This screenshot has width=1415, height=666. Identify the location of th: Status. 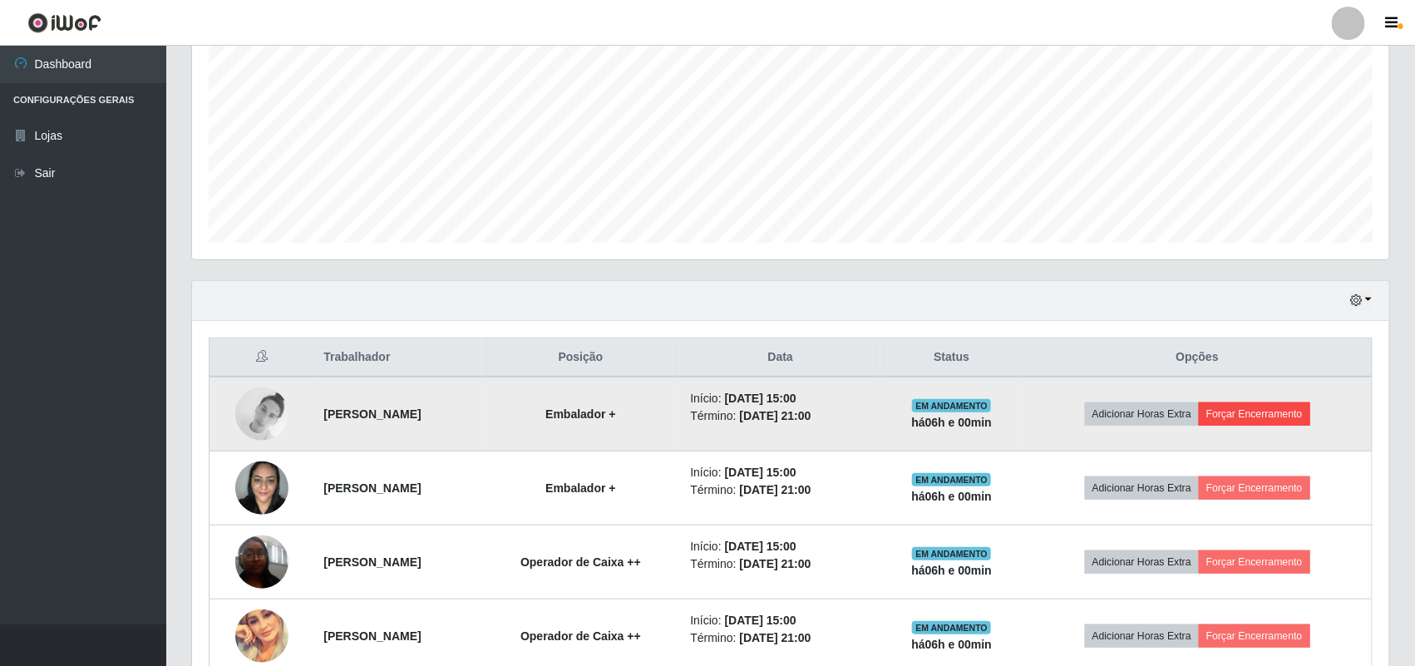
(951, 357).